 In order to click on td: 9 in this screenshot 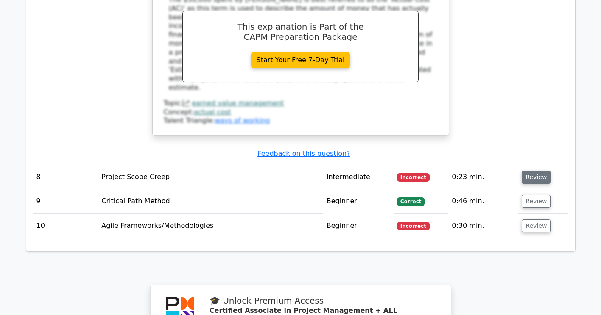, I will do `click(66, 201)`.